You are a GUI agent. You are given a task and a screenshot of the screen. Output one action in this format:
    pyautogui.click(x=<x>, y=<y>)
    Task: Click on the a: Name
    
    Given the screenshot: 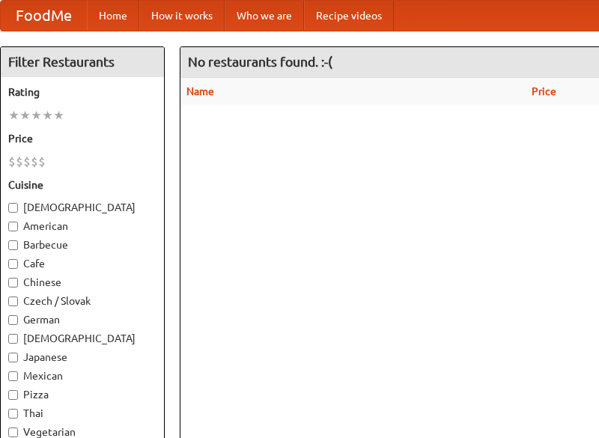 What is the action you would take?
    pyautogui.click(x=200, y=91)
    